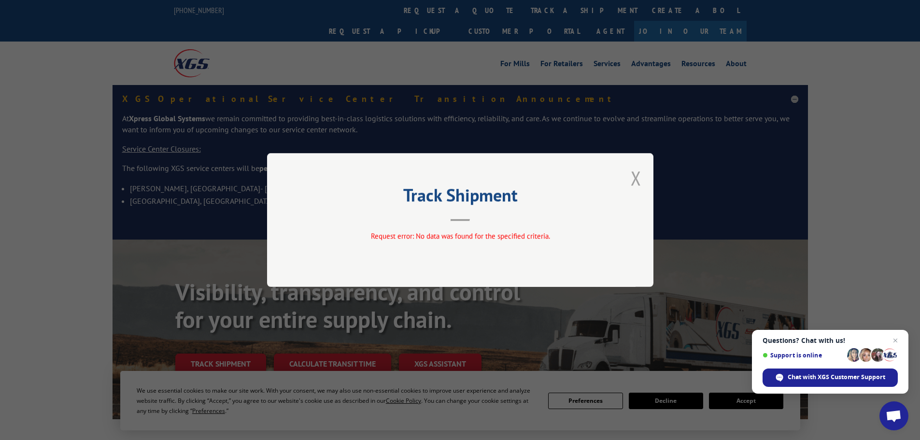 The height and width of the screenshot is (440, 920). What do you see at coordinates (636, 178) in the screenshot?
I see `button: Close modal` at bounding box center [636, 178].